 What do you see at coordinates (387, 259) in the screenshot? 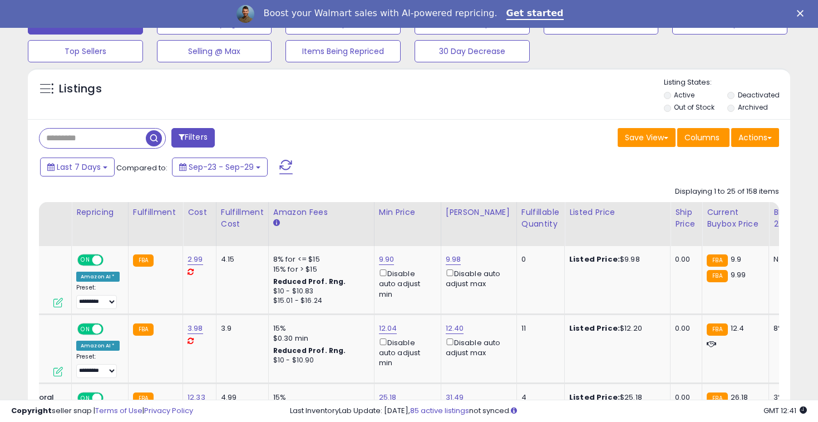
I see `a: 9.90` at bounding box center [387, 259].